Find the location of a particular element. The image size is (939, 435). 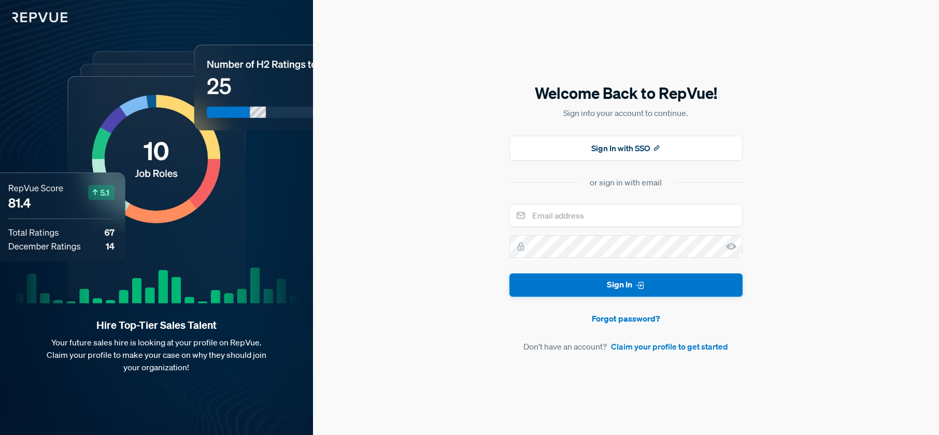

a: Forgot password? is located at coordinates (626, 319).